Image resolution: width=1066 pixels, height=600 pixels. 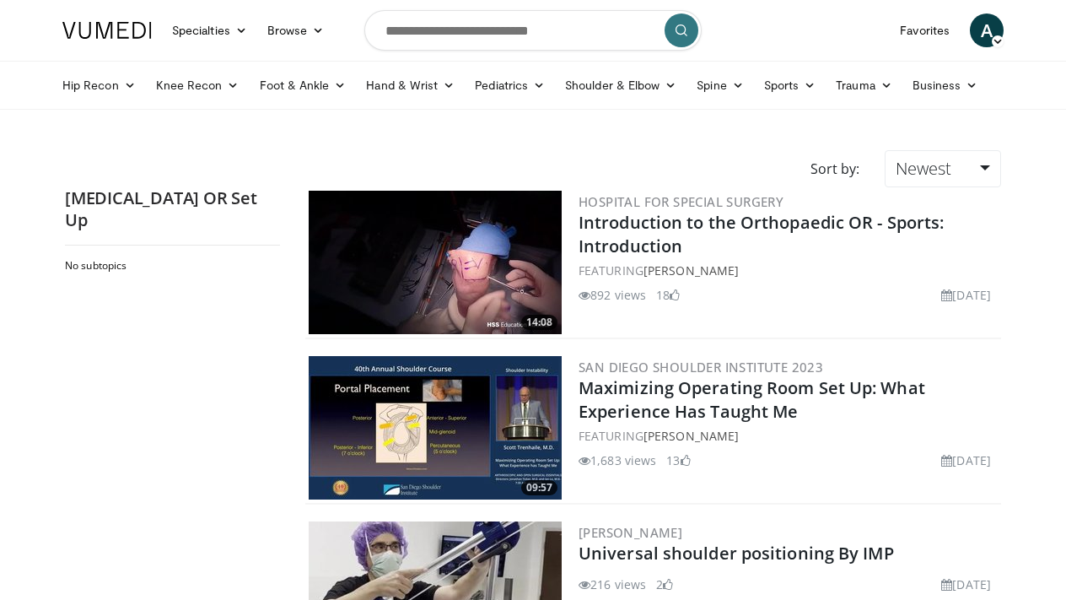 I want to click on li: 216 views, so click(x=612, y=584).